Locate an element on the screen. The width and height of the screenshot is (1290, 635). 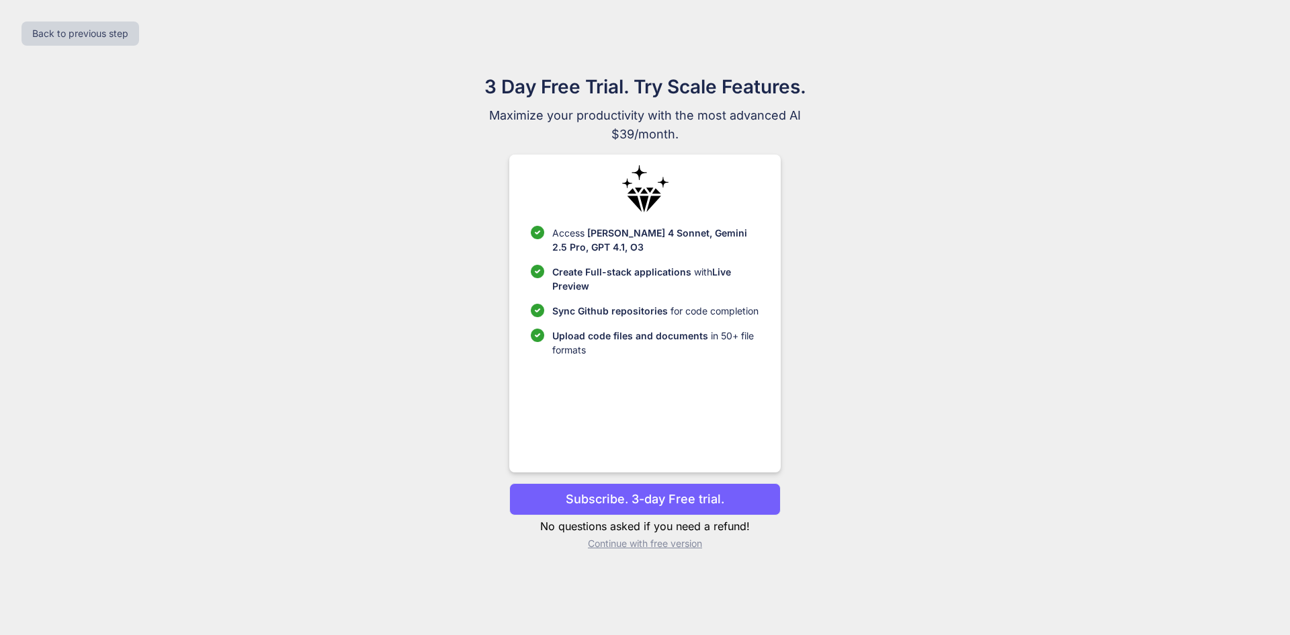
button: Back to previous step is located at coordinates (80, 34).